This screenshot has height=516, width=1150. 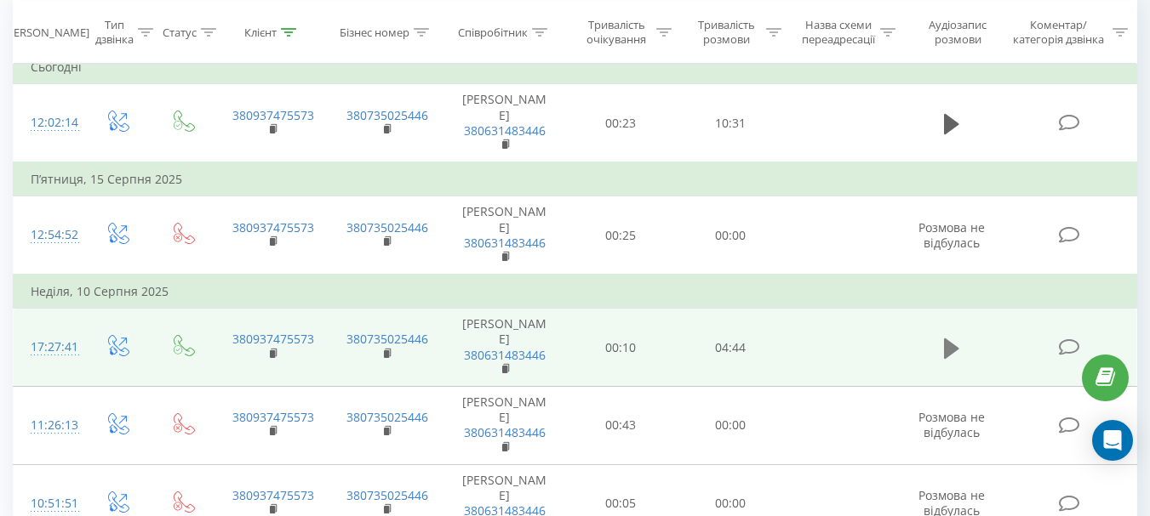 What do you see at coordinates (49, 347) in the screenshot?
I see `div: 17:27:41` at bounding box center [49, 347].